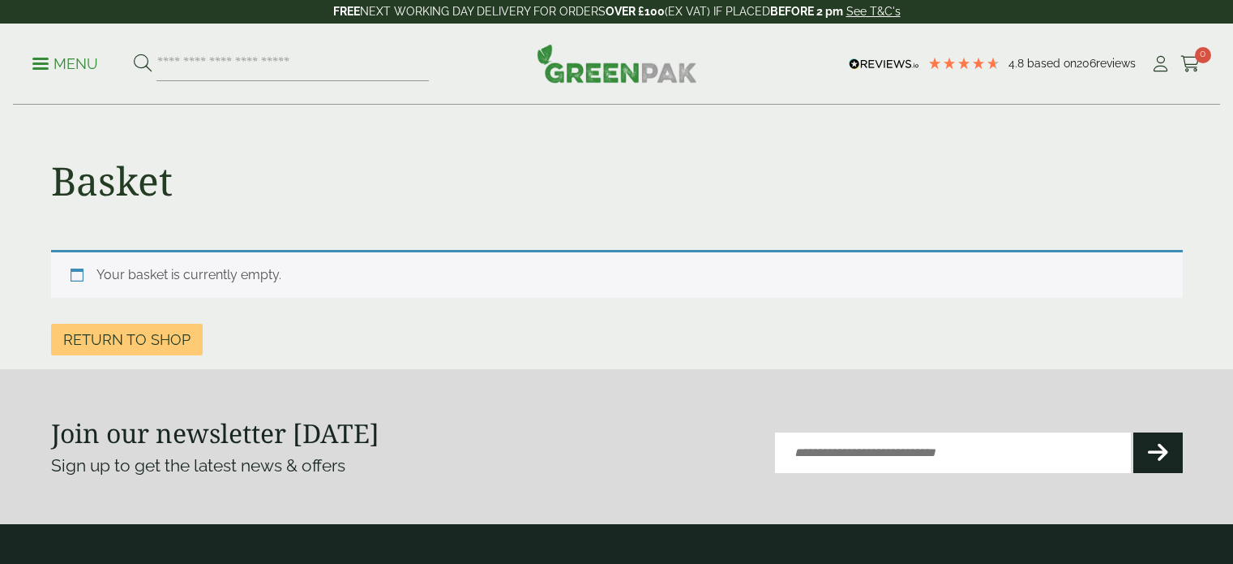 The width and height of the screenshot is (1233, 564). Describe the element at coordinates (65, 62) in the screenshot. I see `a: Menu` at that location.